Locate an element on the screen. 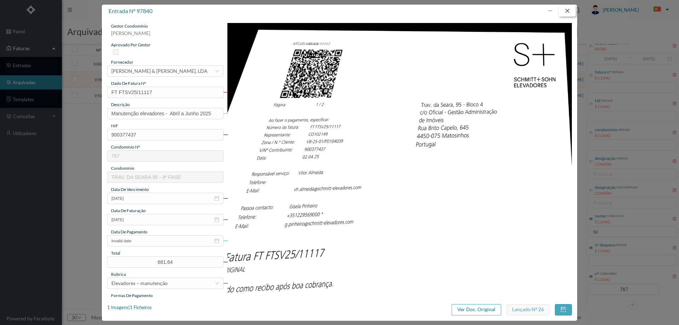  span: data de pagamento is located at coordinates (129, 232).